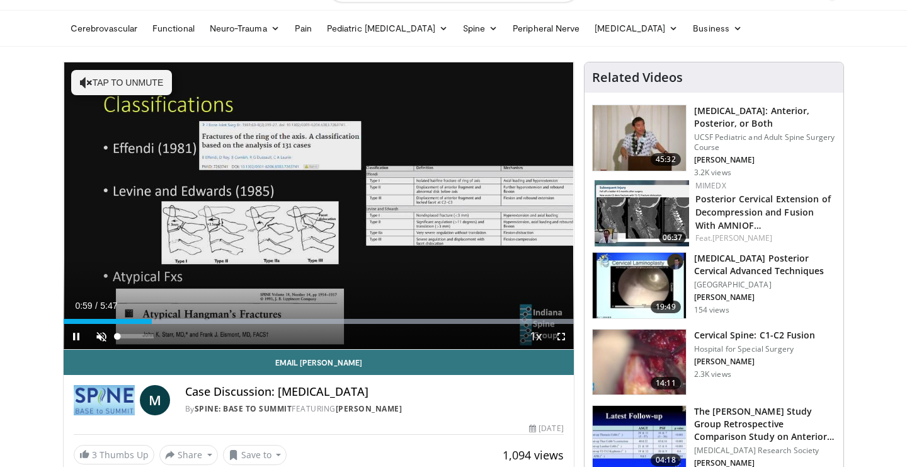  What do you see at coordinates (255, 455) in the screenshot?
I see `button: Save to` at bounding box center [255, 455].